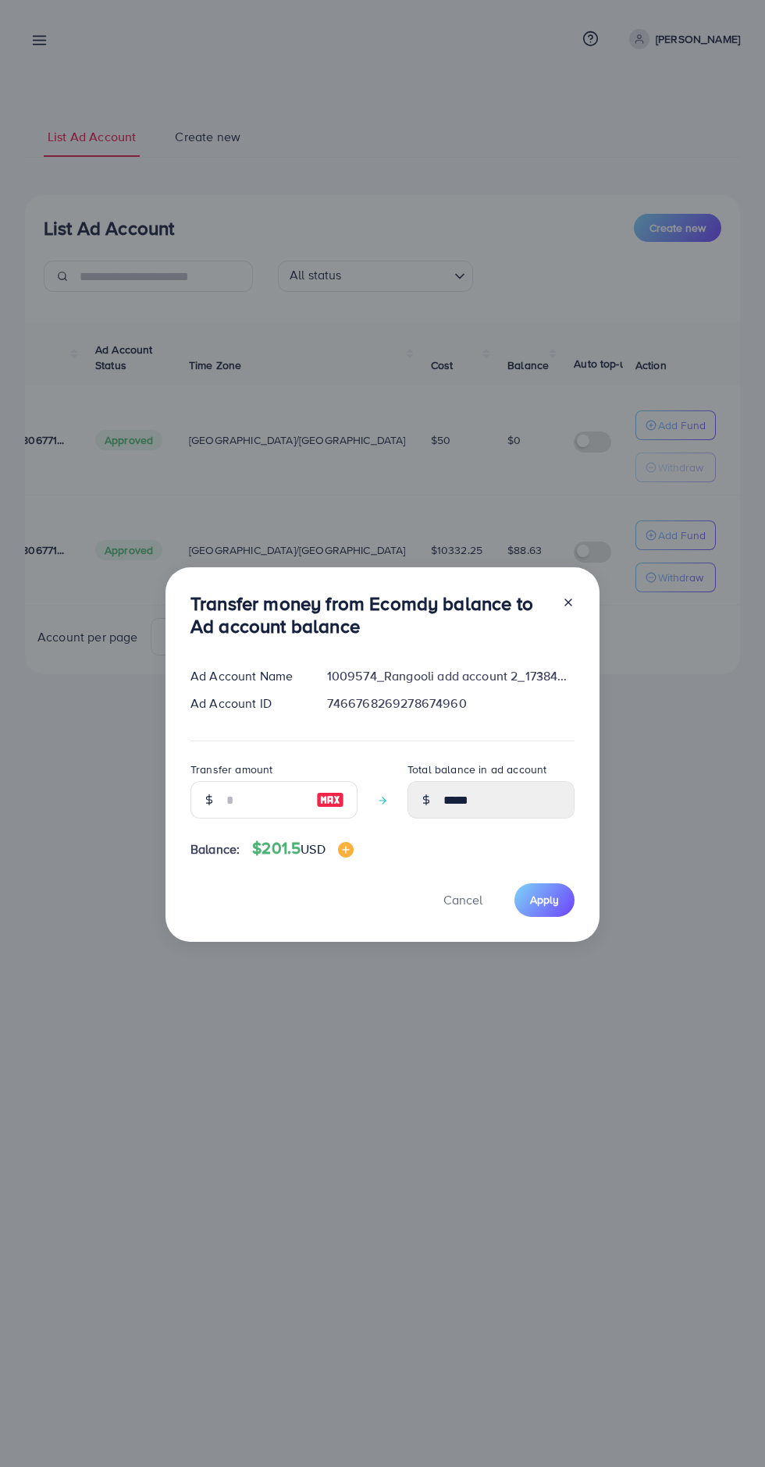 The width and height of the screenshot is (765, 1467). What do you see at coordinates (477, 769) in the screenshot?
I see `label: Total balance in ad account` at bounding box center [477, 769].